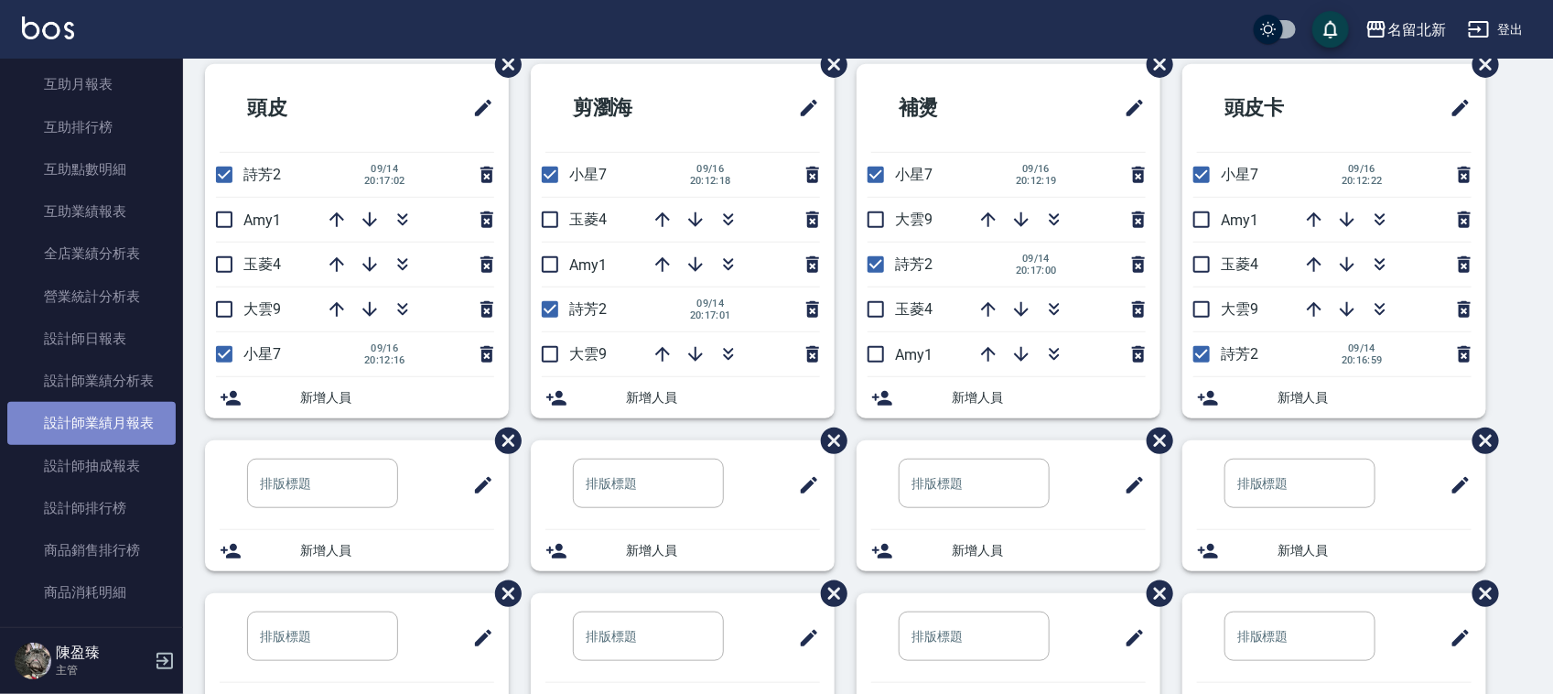 The height and width of the screenshot is (694, 1553). I want to click on div: 名留北新, so click(1416, 29).